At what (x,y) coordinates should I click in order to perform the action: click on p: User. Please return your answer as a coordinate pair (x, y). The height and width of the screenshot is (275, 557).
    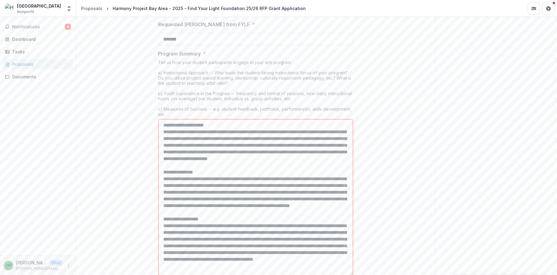
    Looking at the image, I should click on (56, 263).